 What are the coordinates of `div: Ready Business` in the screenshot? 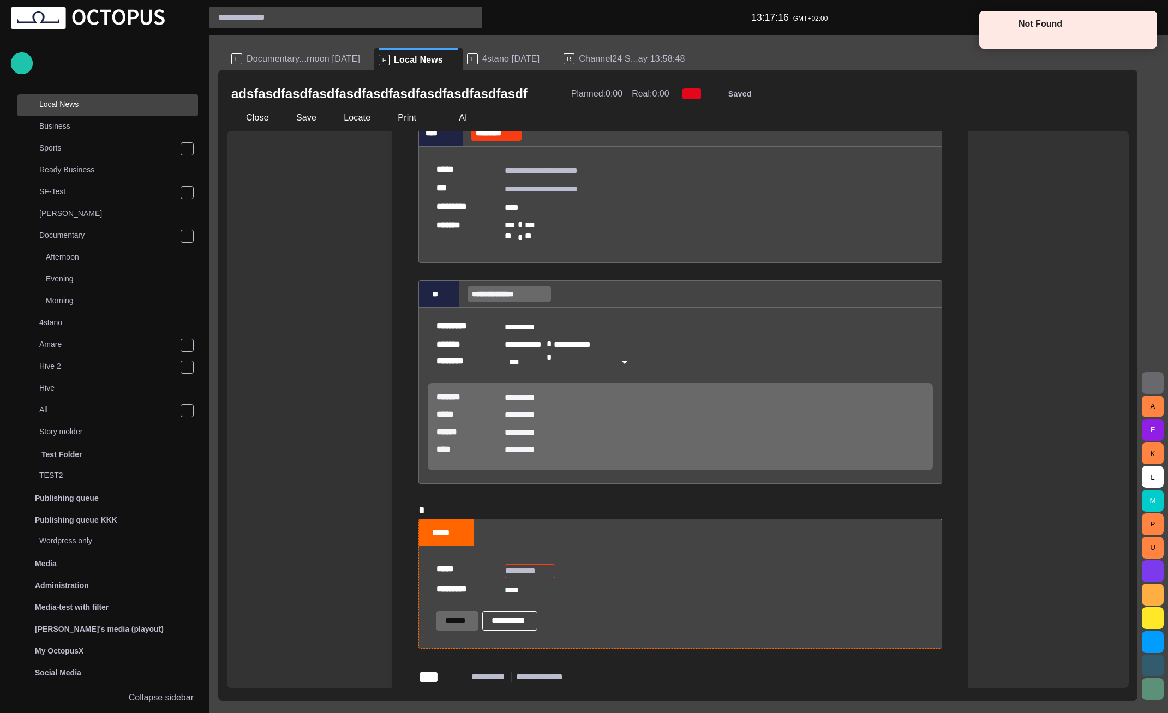 It's located at (108, 171).